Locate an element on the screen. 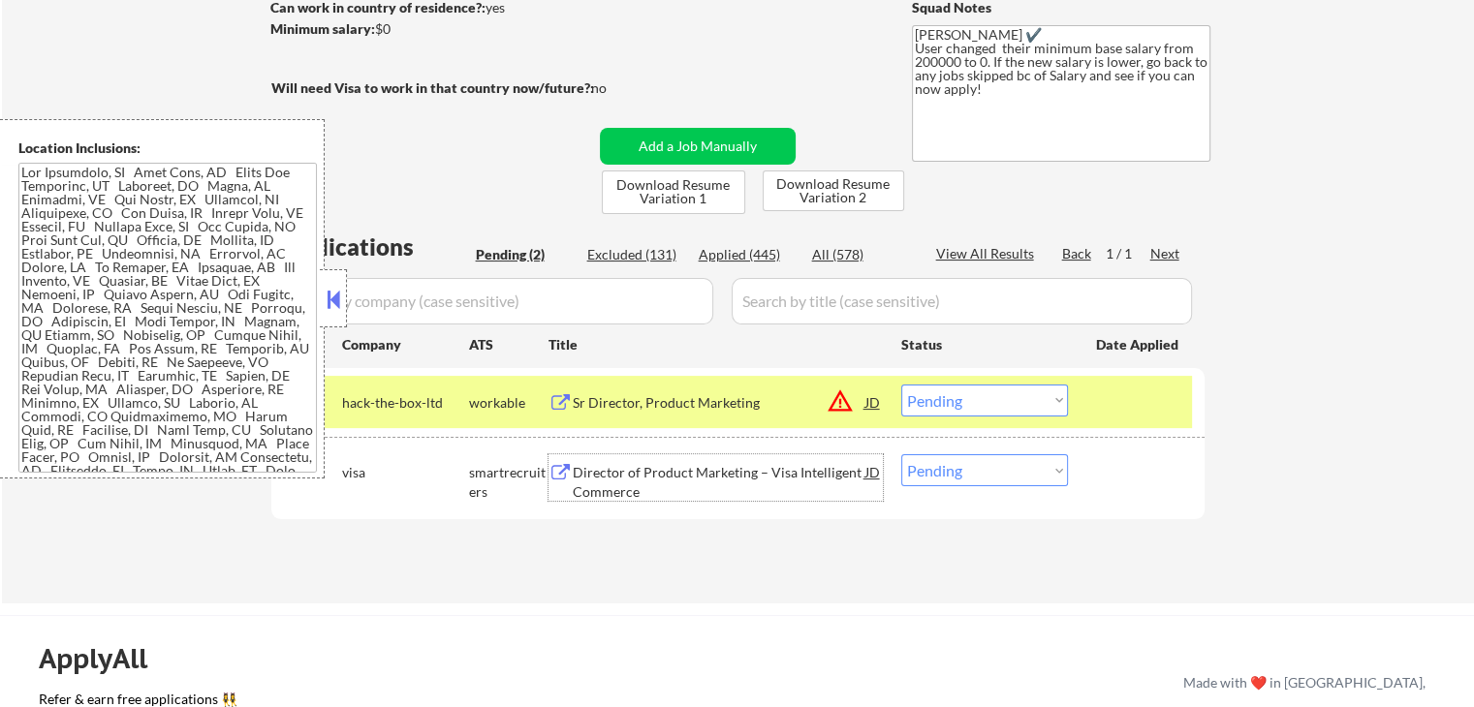  div: Status is located at coordinates (985, 344).